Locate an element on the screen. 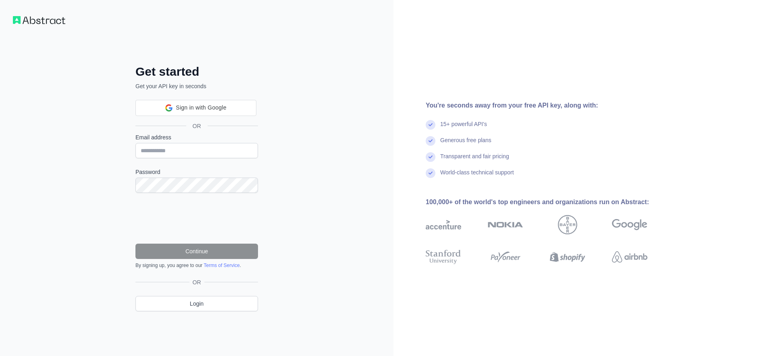 The width and height of the screenshot is (774, 356). img: google is located at coordinates (630, 225).